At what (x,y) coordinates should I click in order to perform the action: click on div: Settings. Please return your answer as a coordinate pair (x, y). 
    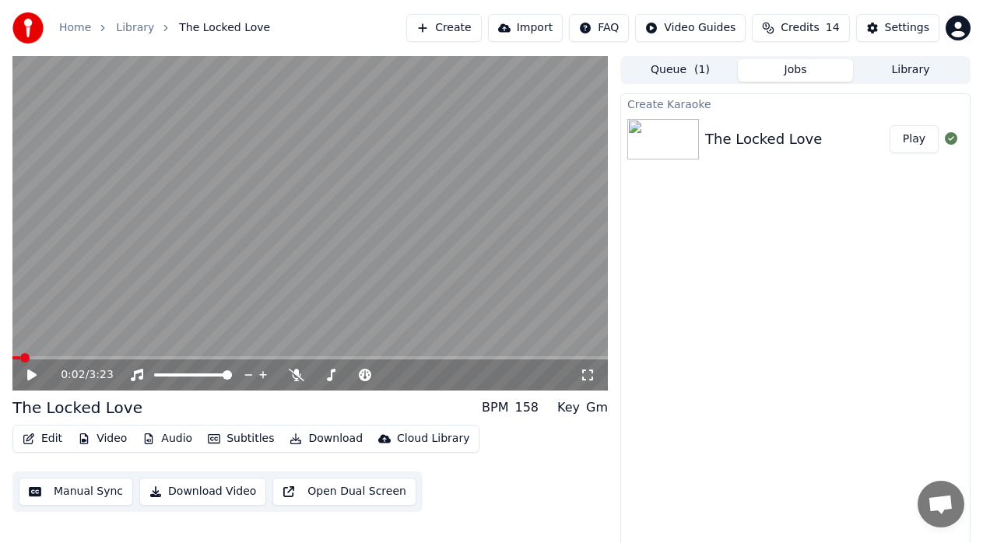
    Looking at the image, I should click on (907, 28).